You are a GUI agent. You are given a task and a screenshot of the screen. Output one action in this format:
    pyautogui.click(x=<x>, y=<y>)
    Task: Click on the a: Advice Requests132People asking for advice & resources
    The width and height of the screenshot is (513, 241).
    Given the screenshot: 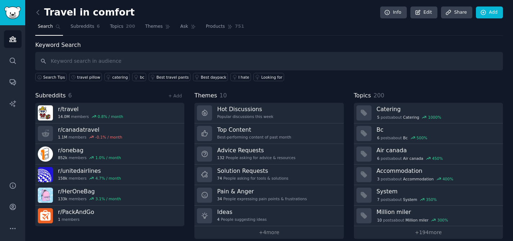 What is the action you would take?
    pyautogui.click(x=269, y=154)
    